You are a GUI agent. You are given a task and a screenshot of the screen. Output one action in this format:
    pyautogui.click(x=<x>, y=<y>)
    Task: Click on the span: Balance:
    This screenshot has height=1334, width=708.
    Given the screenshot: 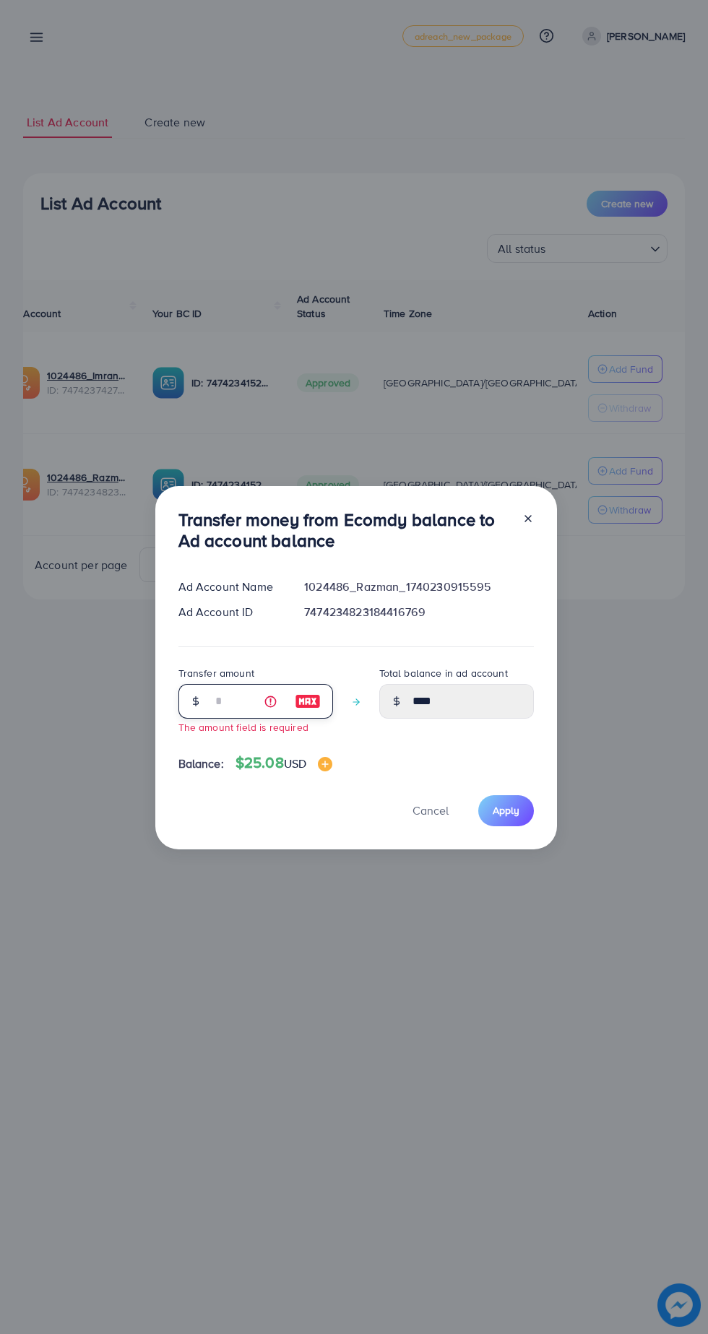 What is the action you would take?
    pyautogui.click(x=201, y=763)
    